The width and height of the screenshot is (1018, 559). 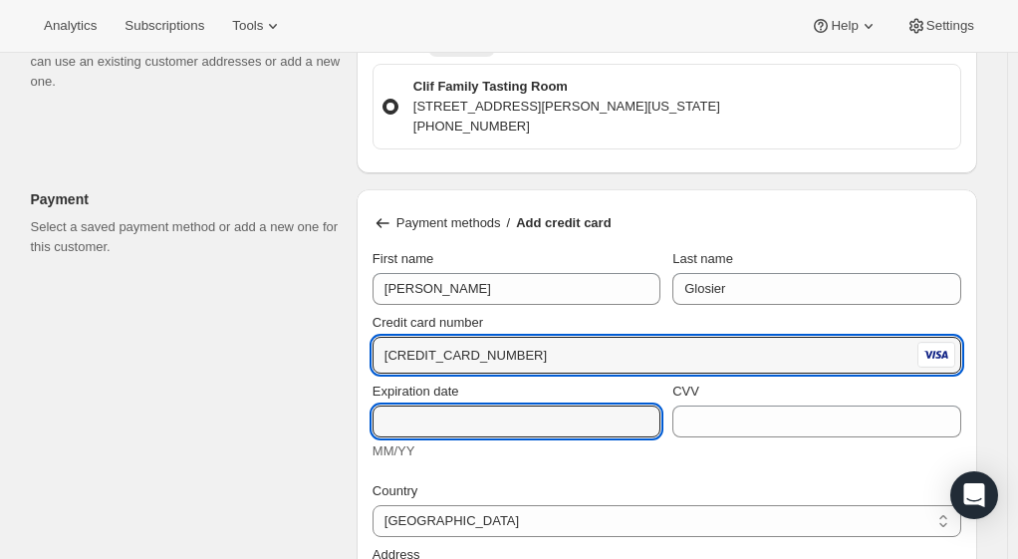 I want to click on button: Subscriptions, so click(x=164, y=26).